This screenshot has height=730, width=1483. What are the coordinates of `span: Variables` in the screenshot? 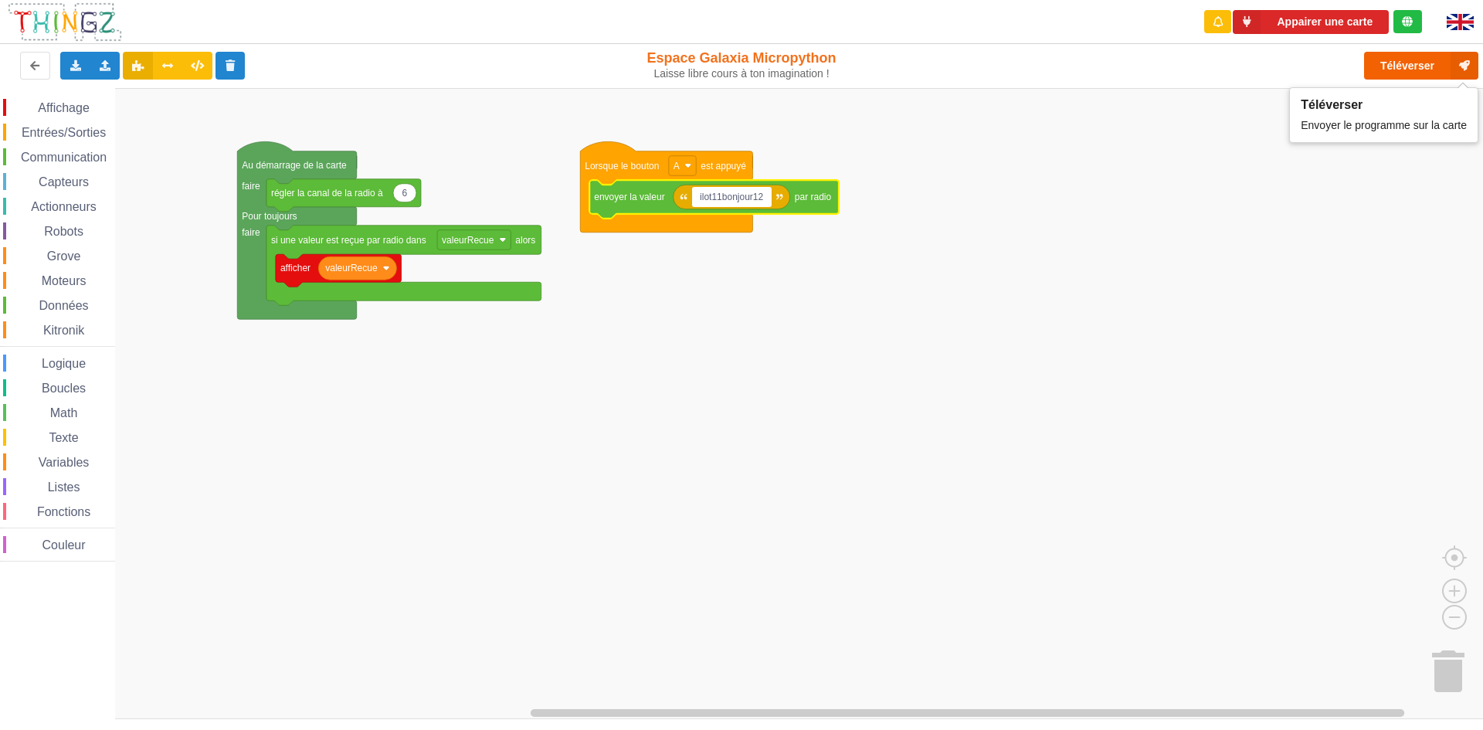 It's located at (64, 462).